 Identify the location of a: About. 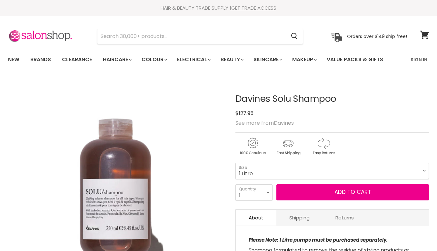
(256, 217).